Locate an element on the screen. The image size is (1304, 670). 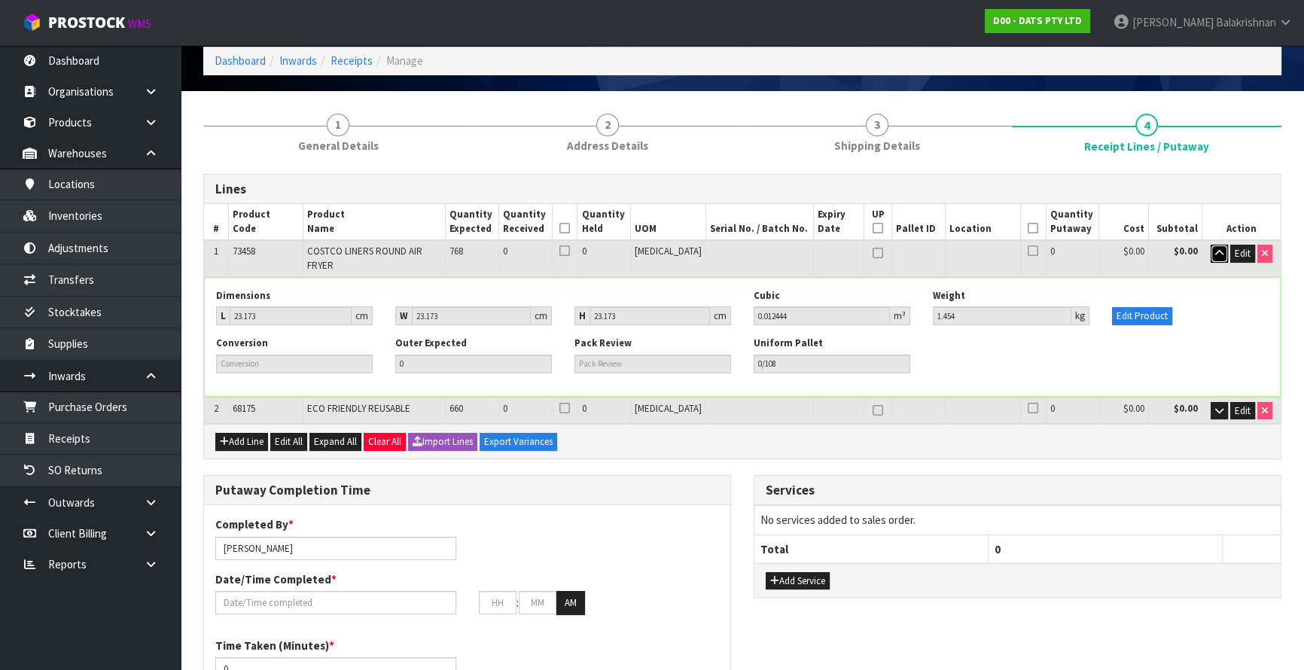
label: Outer Expected is located at coordinates (431, 343).